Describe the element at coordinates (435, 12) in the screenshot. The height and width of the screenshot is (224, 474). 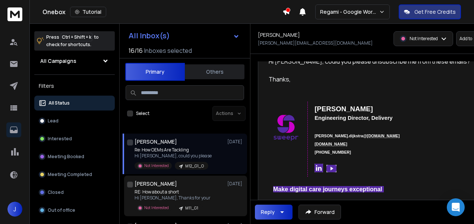
I see `p: Get Free Credits` at that location.